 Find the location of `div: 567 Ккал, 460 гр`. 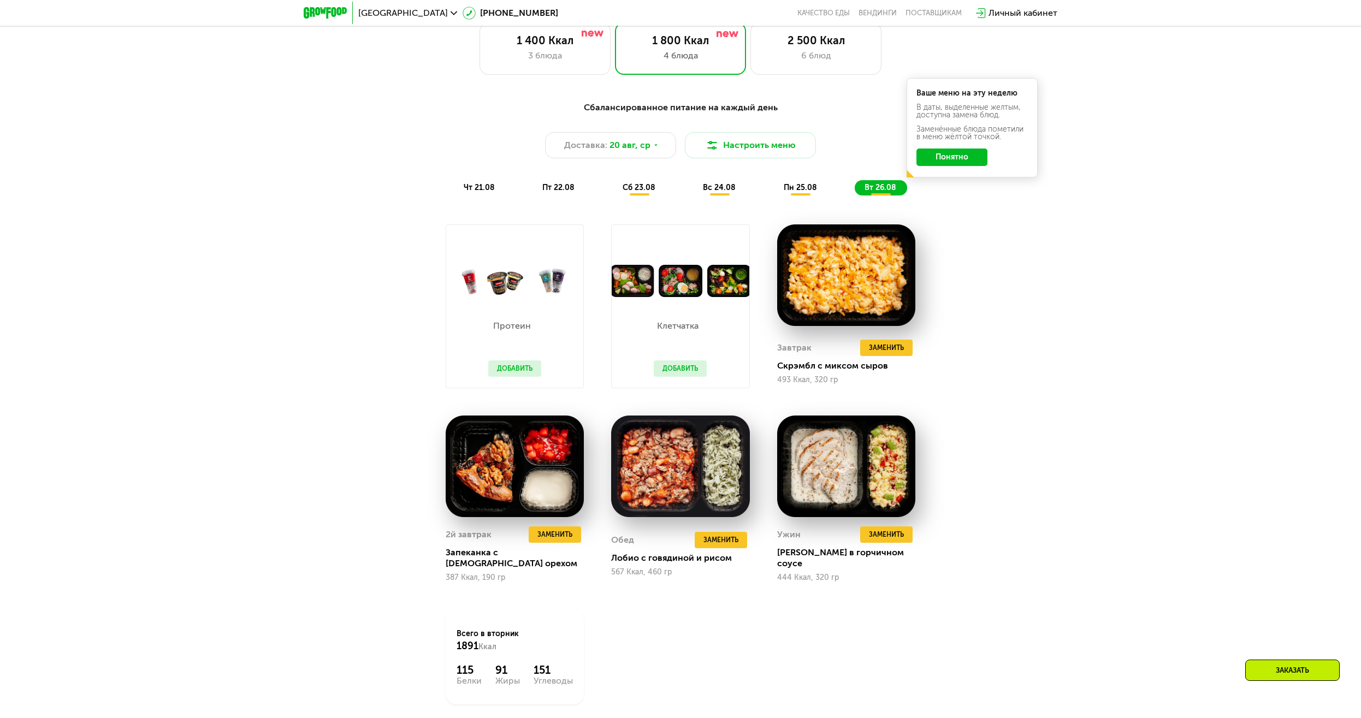

div: 567 Ккал, 460 гр is located at coordinates (680, 573).